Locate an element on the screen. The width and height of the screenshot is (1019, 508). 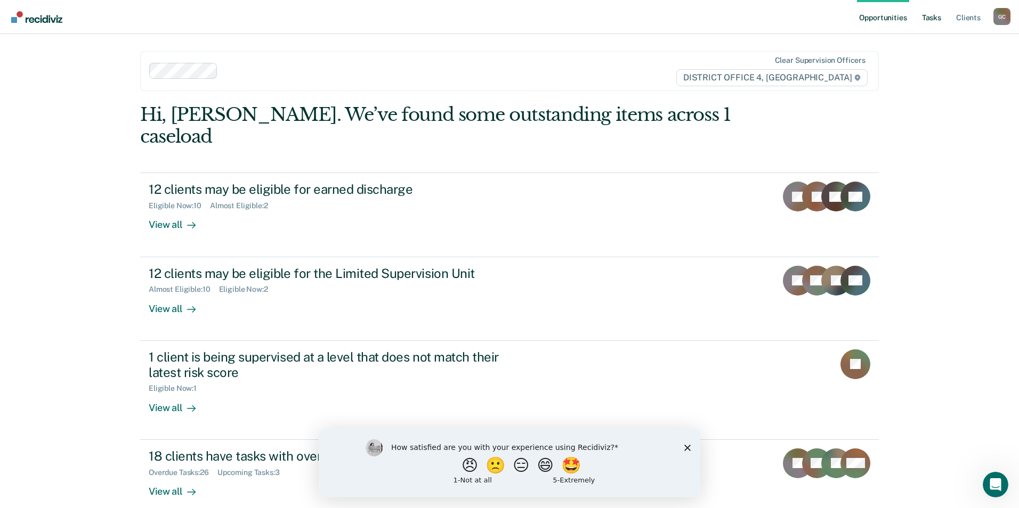
div: 1 - Not at all is located at coordinates (123, 51).